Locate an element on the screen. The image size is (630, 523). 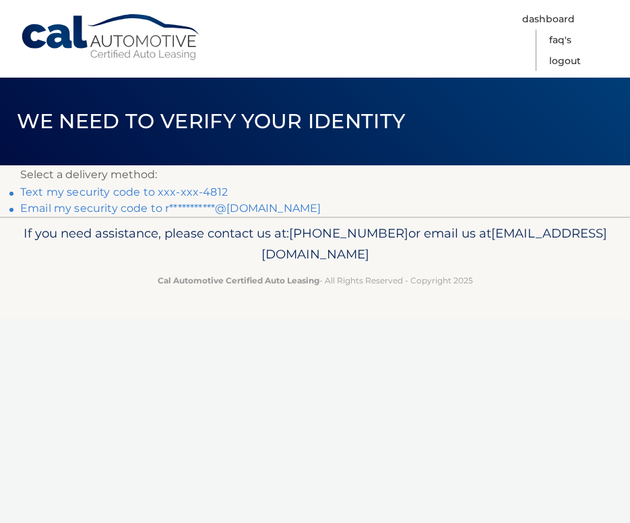
a: Dashboard is located at coordinates (549, 19).